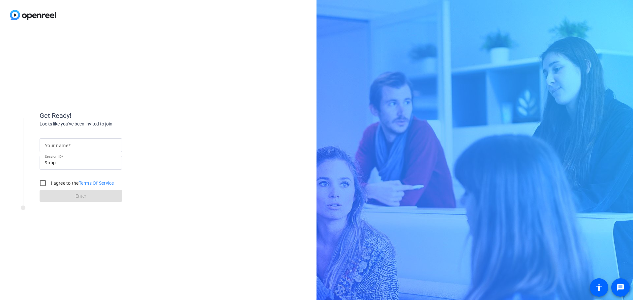 The height and width of the screenshot is (300, 633). Describe the element at coordinates (621, 288) in the screenshot. I see `mat-icon: message` at that location.